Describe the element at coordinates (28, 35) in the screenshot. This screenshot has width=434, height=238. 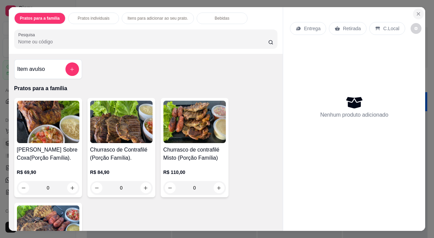
I see `label: Pesquisa` at that location.